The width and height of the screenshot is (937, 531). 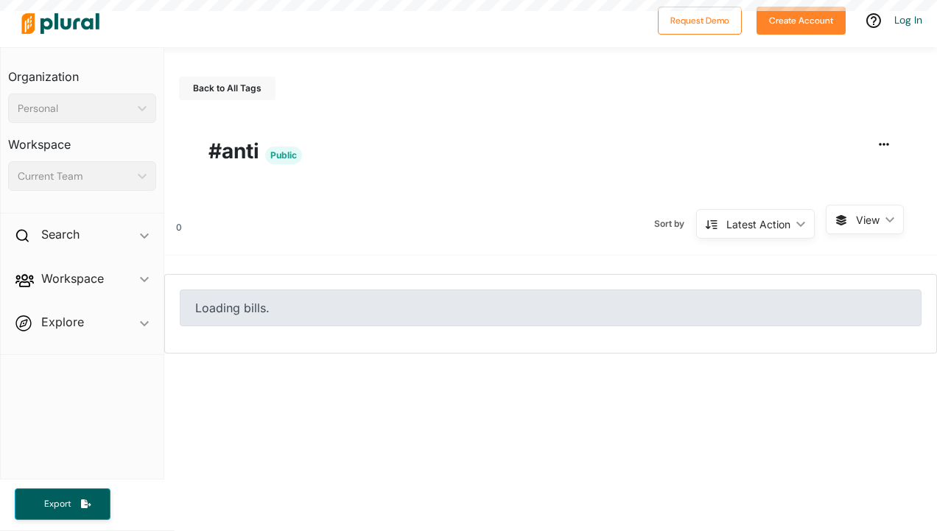 I want to click on button: Request Demo, so click(x=700, y=21).